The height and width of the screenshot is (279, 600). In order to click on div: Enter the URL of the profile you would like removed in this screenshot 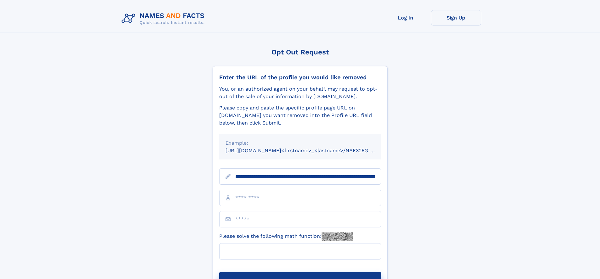, I will do `click(300, 77)`.